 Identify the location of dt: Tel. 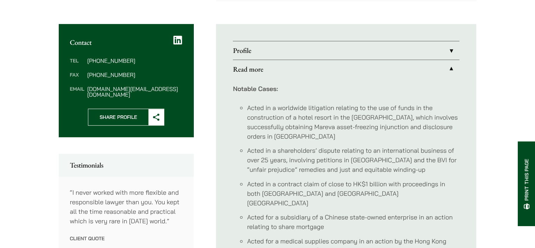
(77, 65).